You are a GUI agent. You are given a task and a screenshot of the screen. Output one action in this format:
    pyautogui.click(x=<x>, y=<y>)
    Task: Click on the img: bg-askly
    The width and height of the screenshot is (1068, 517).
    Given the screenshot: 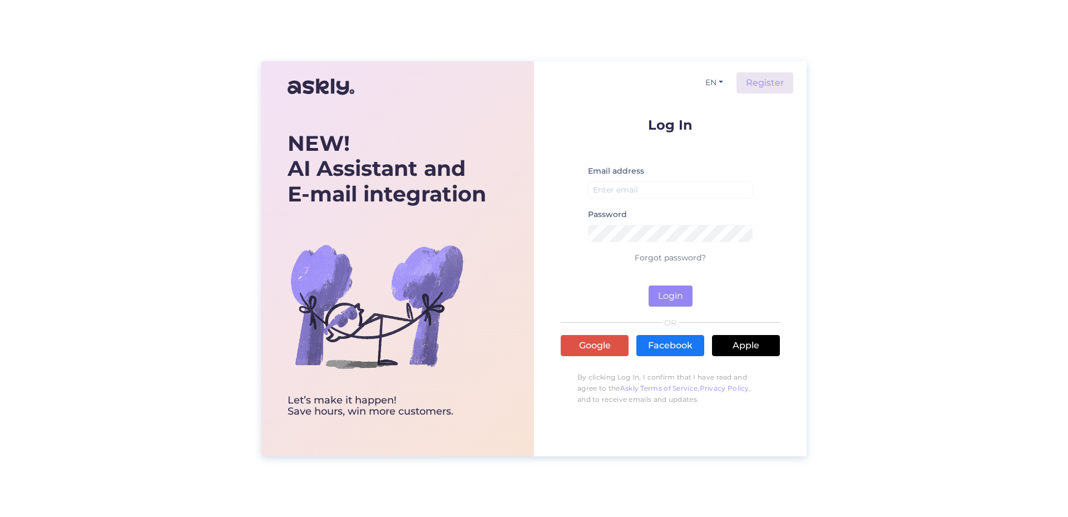 What is the action you would take?
    pyautogui.click(x=377, y=306)
    